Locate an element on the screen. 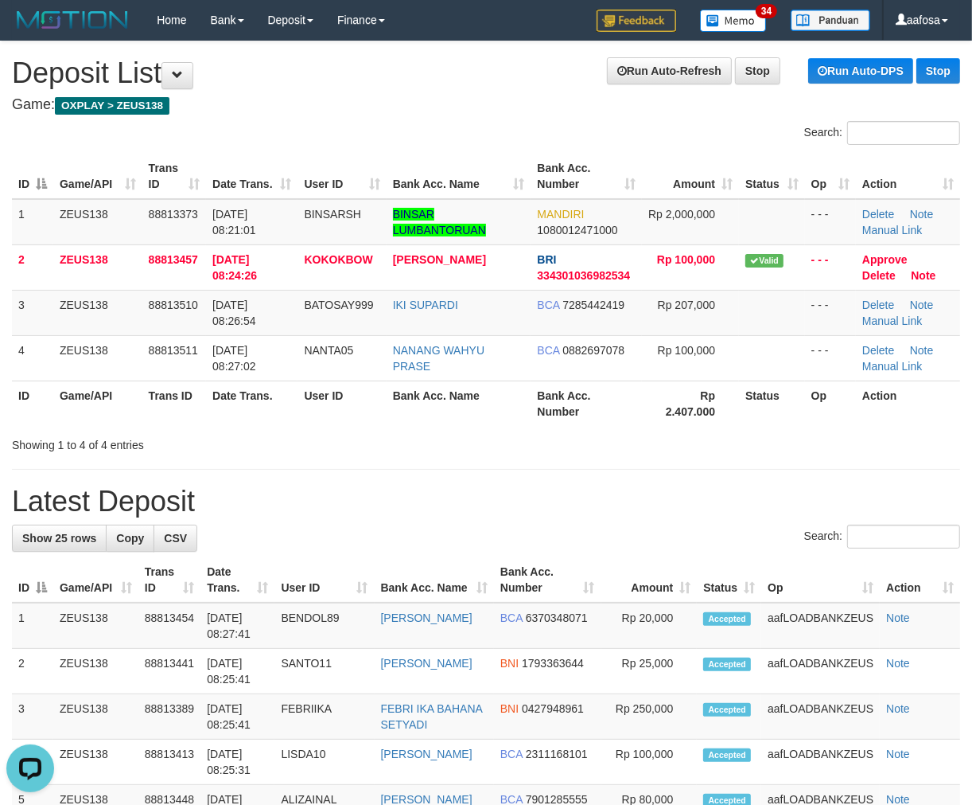 The image size is (972, 805). th: User ID is located at coordinates (341, 403).